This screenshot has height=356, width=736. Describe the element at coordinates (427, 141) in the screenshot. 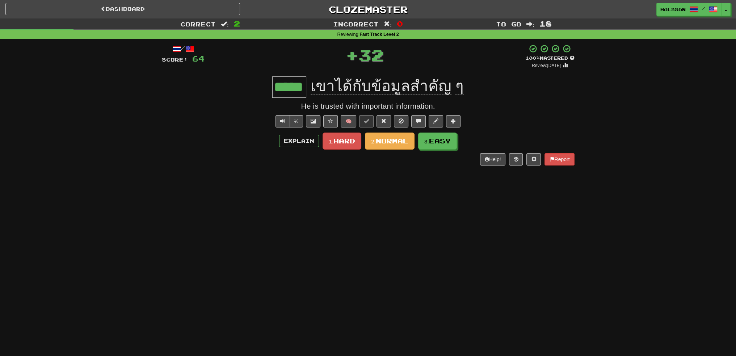

I see `small: 3.` at that location.